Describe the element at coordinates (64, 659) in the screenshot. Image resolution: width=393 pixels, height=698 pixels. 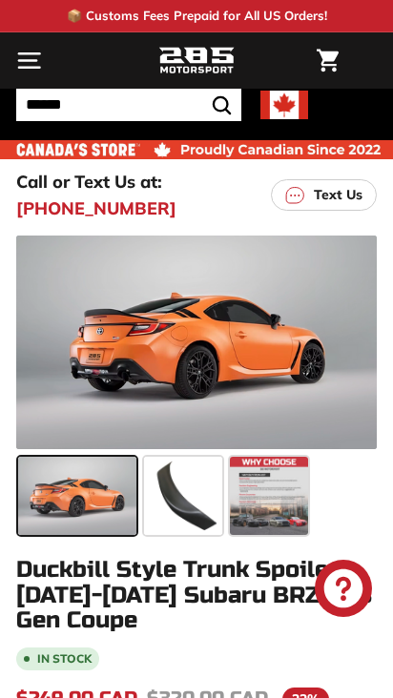
I see `b: In stock` at that location.